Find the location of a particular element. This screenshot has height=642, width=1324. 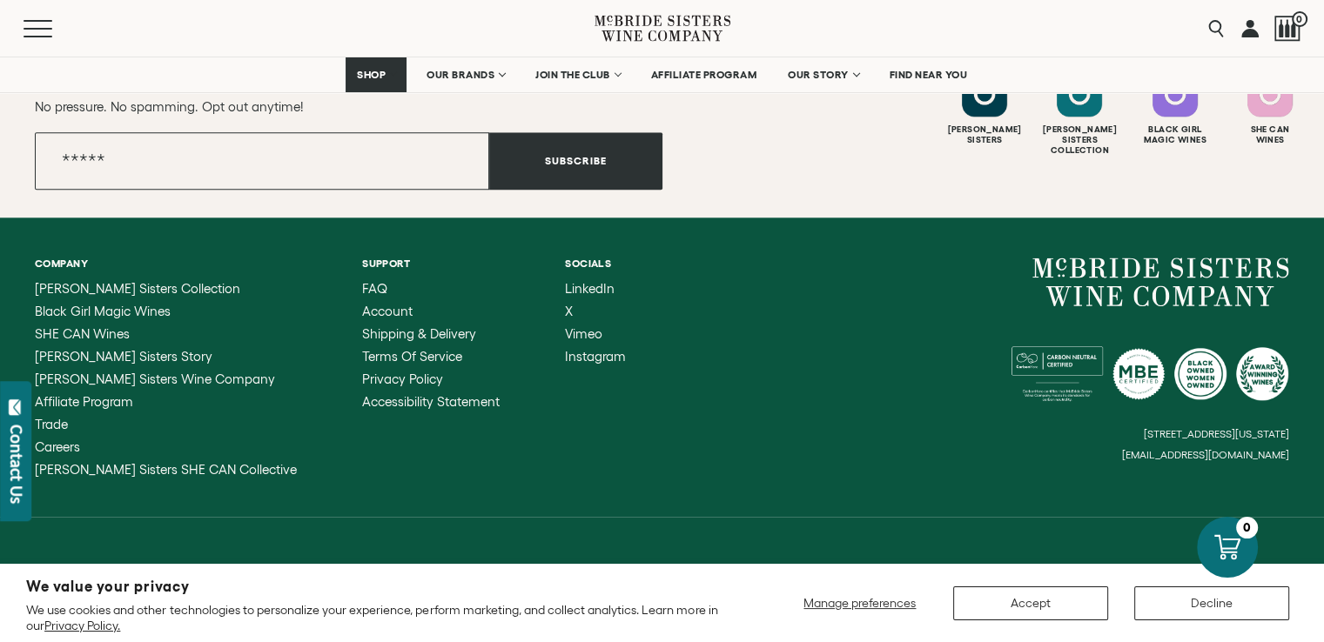

a: JOIN THE CLUB is located at coordinates (577, 75).